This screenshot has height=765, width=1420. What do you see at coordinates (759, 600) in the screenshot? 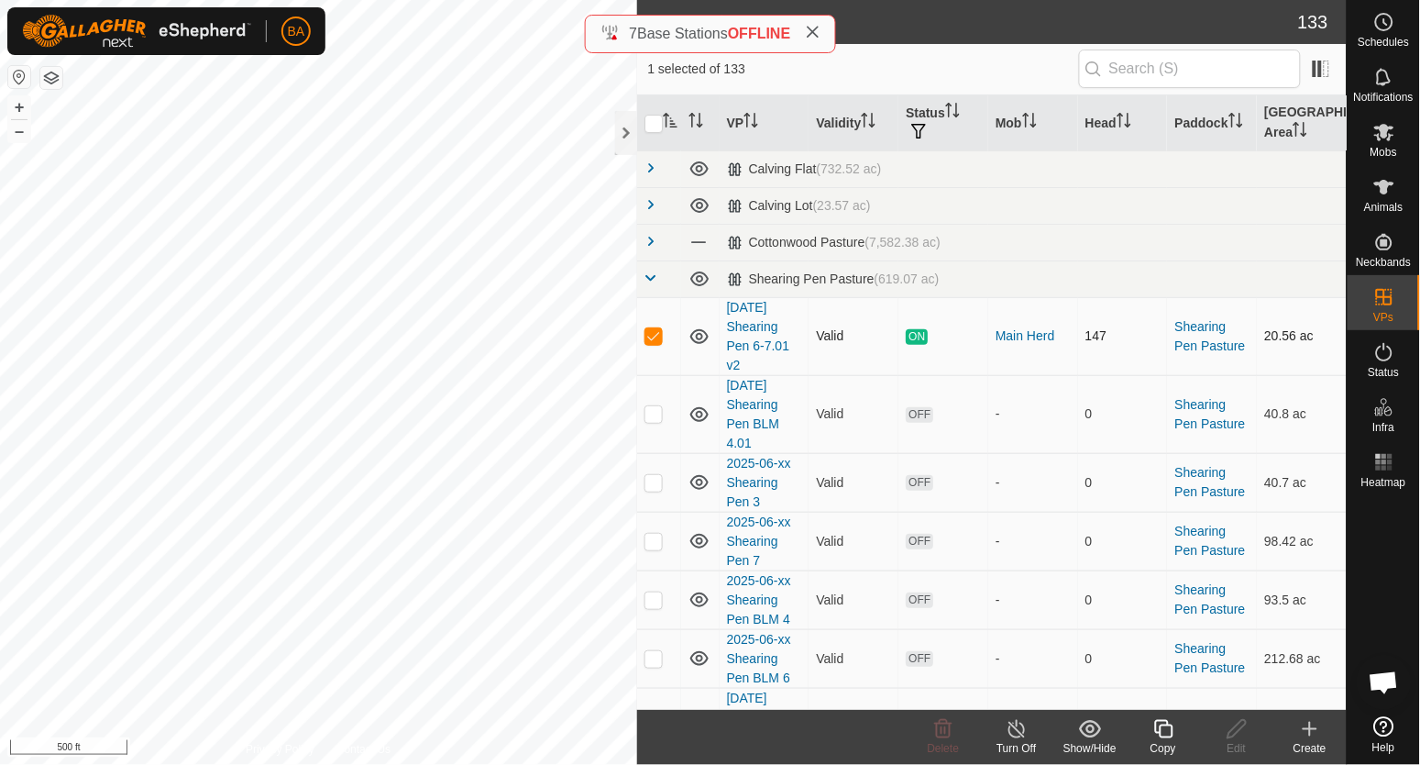
I see `a: 2025-06-xx Shearing Pen BLM 4` at bounding box center [759, 600].